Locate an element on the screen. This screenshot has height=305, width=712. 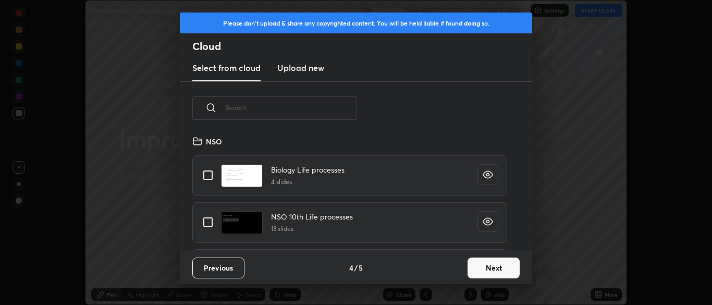
h4: 5 is located at coordinates (361, 268).